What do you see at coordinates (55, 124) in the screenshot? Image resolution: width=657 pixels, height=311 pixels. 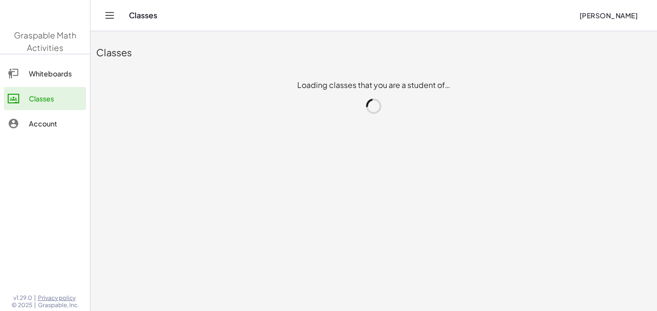 I see `div: Account` at bounding box center [55, 124].